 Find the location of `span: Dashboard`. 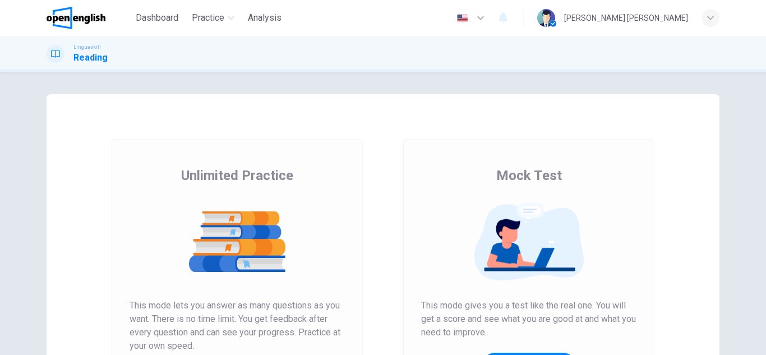

span: Dashboard is located at coordinates (157, 18).